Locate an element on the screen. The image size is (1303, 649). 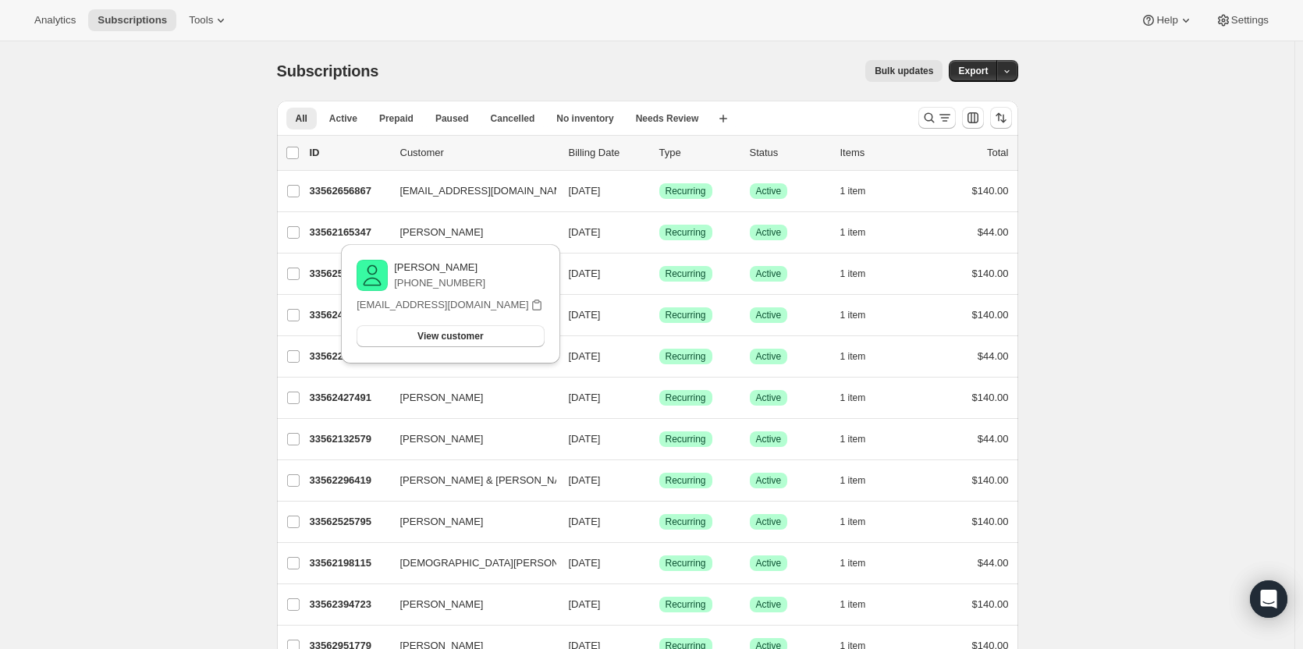
div: IDCustomerBilling DateTypeStatusItemsTotal is located at coordinates (659, 153).